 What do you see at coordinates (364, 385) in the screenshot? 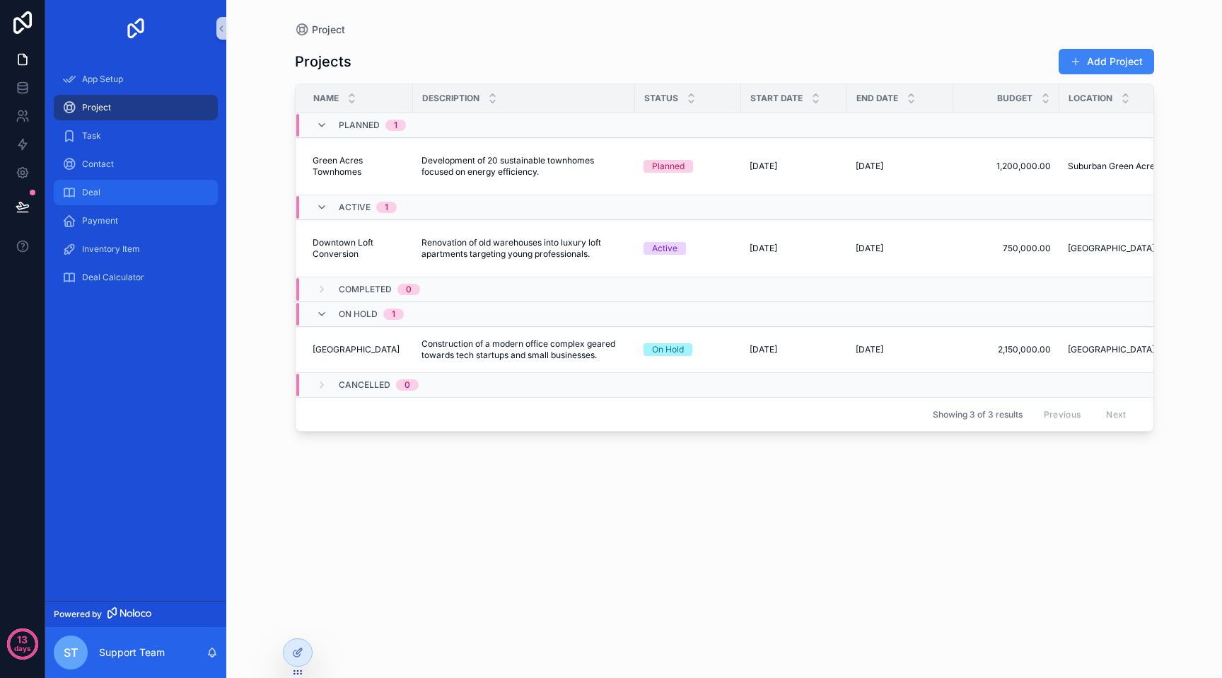
I see `span: Cancelled` at bounding box center [364, 385].